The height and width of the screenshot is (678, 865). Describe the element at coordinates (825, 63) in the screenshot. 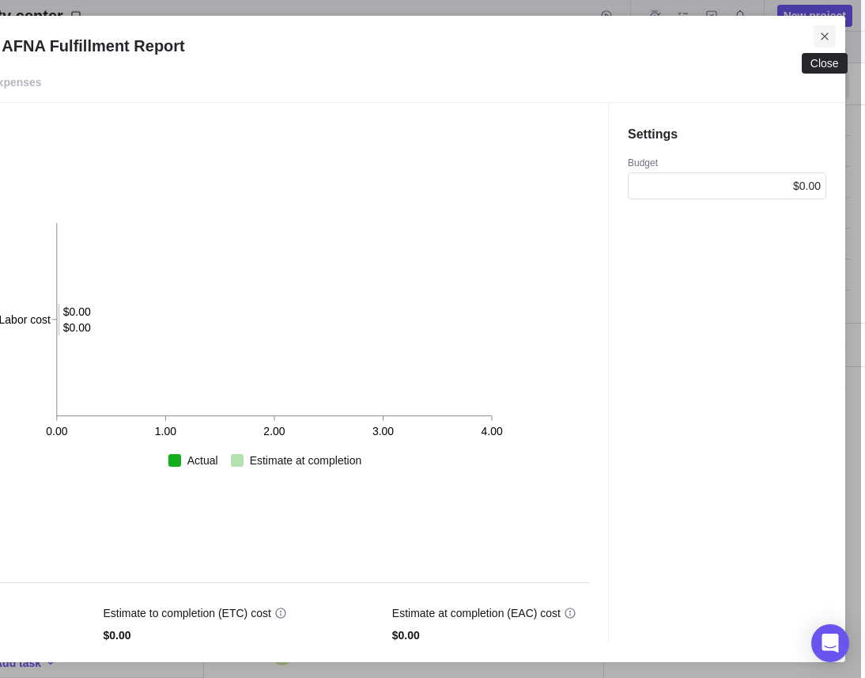

I see `div: Close` at that location.